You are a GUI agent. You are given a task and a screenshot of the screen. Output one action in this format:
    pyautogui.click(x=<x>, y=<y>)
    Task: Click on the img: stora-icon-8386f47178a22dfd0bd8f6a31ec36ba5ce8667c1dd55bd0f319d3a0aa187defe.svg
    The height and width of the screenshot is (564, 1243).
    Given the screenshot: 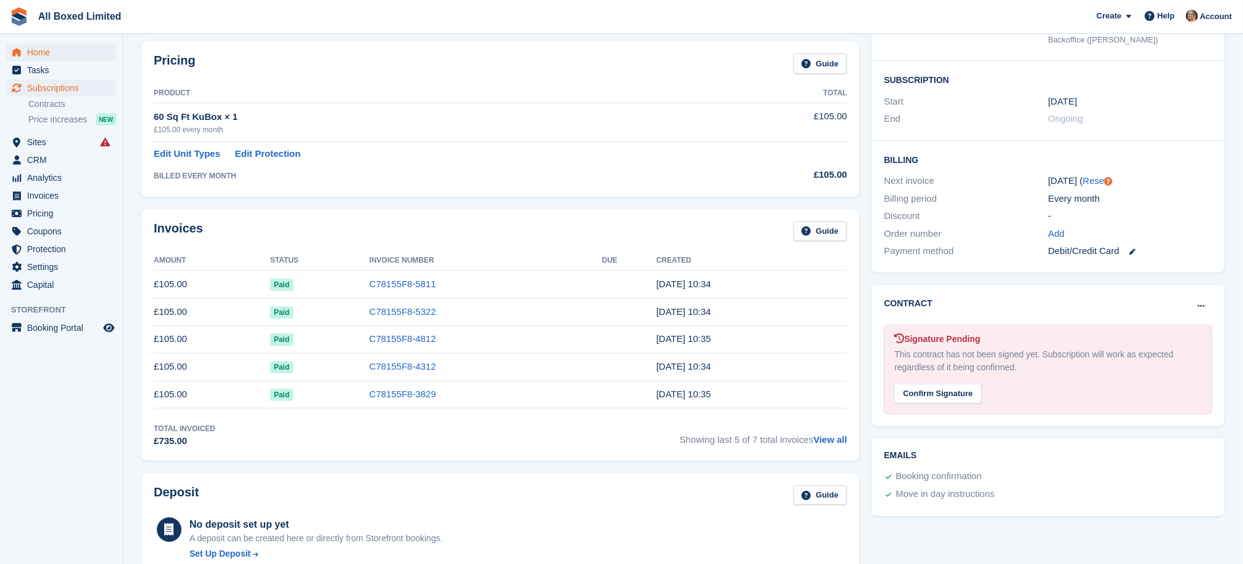 What is the action you would take?
    pyautogui.click(x=19, y=17)
    